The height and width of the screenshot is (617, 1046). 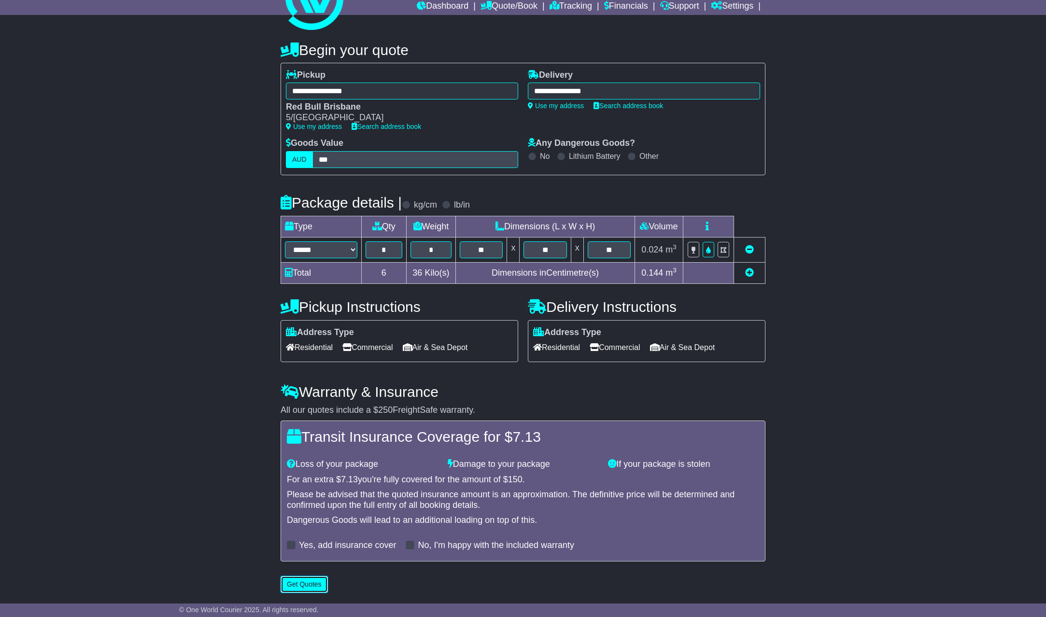 What do you see at coordinates (750, 273) in the screenshot?
I see `a: Add new item` at bounding box center [750, 273].